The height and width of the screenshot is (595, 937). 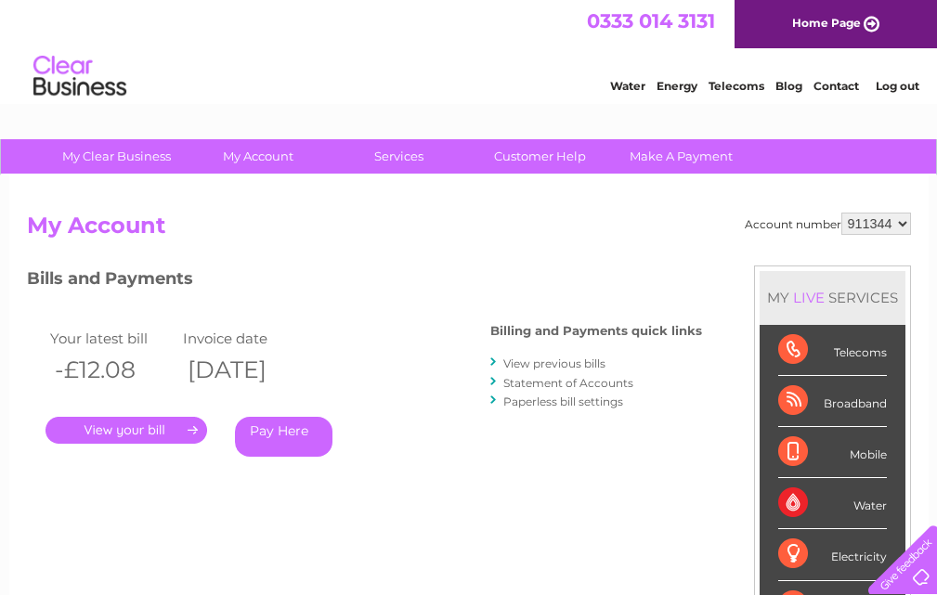 I want to click on div: Account number, so click(x=828, y=224).